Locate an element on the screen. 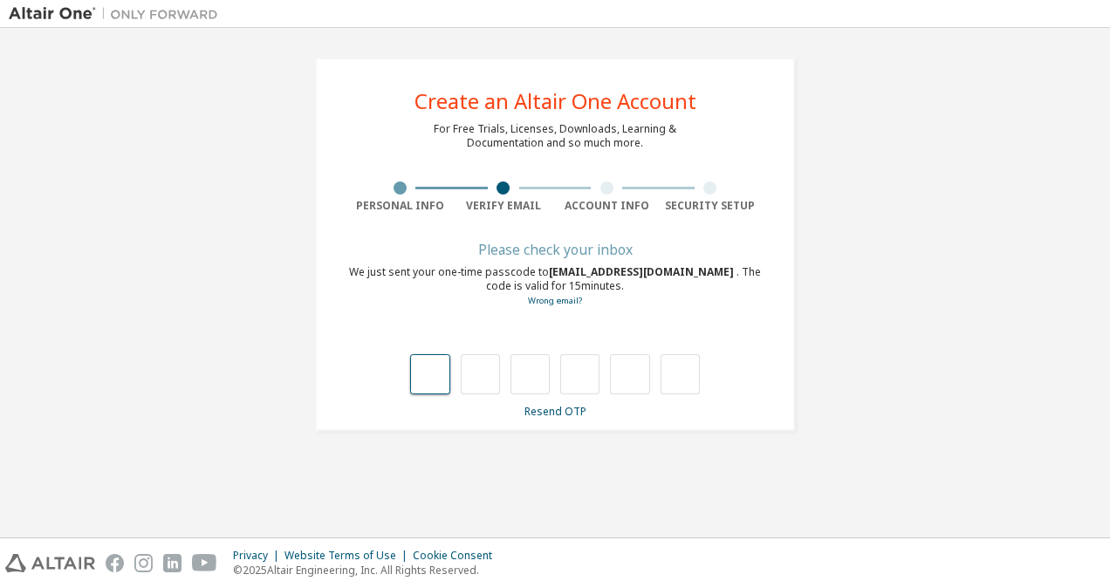  div: Account Info is located at coordinates (607, 206).